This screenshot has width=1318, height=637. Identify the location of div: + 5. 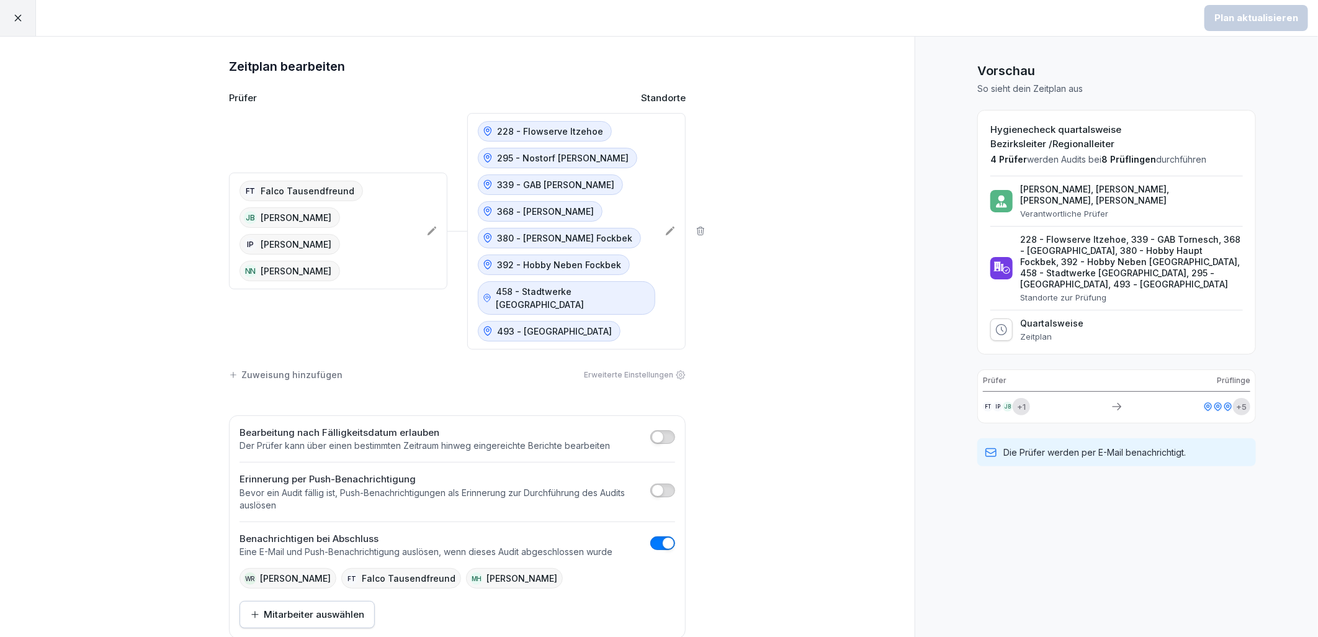
(1242, 407).